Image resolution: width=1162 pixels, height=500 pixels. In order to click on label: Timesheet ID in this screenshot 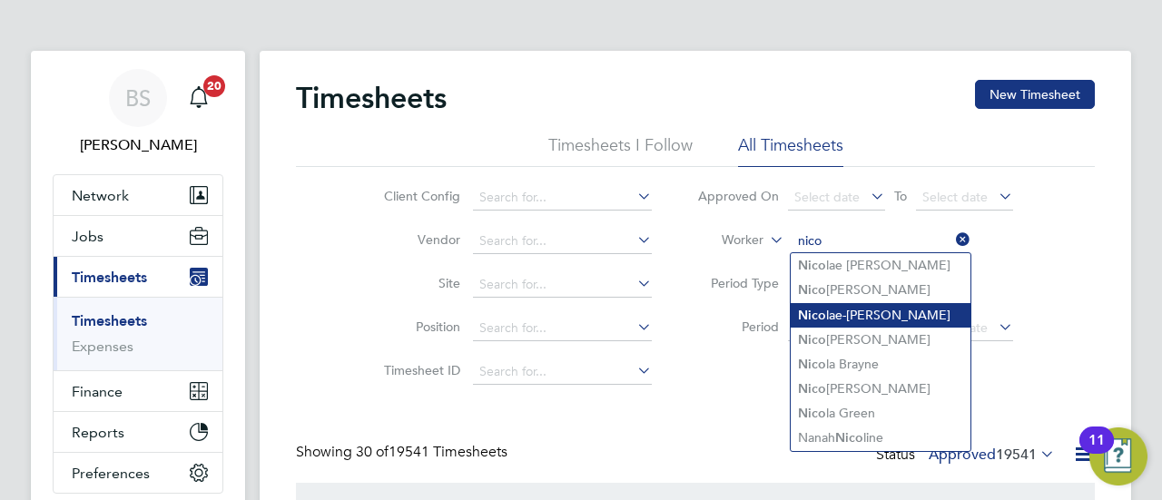, I will do `click(419, 370)`.